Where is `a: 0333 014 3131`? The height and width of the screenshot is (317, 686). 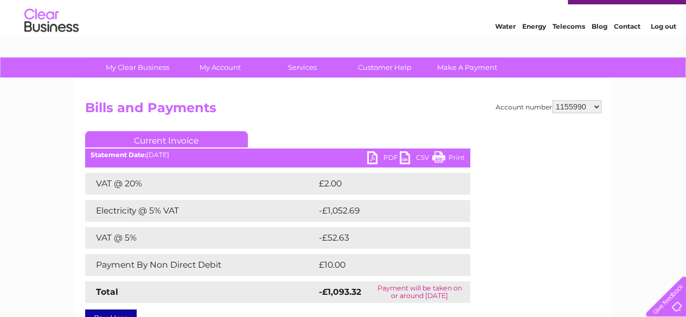 a: 0333 014 3131 is located at coordinates (519, 12).